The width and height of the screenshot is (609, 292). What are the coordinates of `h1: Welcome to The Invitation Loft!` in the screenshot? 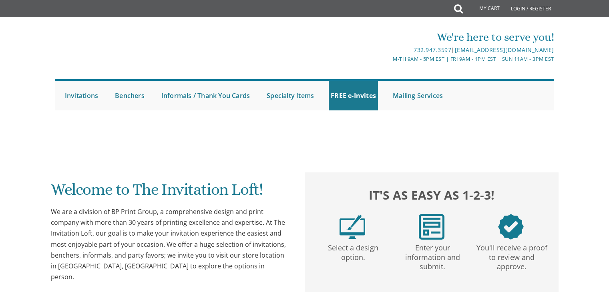 It's located at (170, 193).